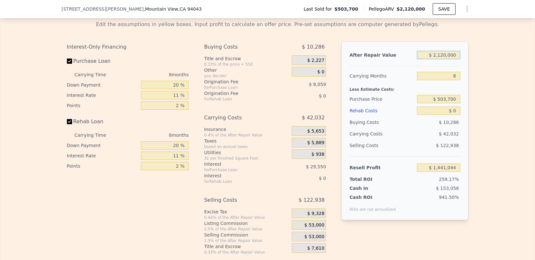 Image resolution: width=535 pixels, height=260 pixels. Describe the element at coordinates (247, 153) in the screenshot. I see `div: Utilities` at that location.